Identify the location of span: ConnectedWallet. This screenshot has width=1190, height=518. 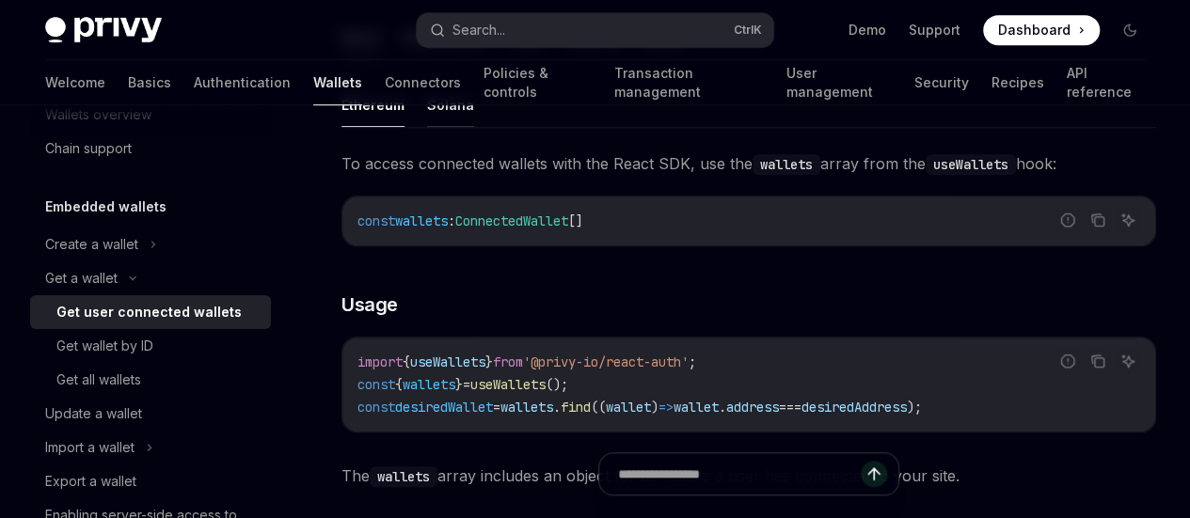
(512, 221).